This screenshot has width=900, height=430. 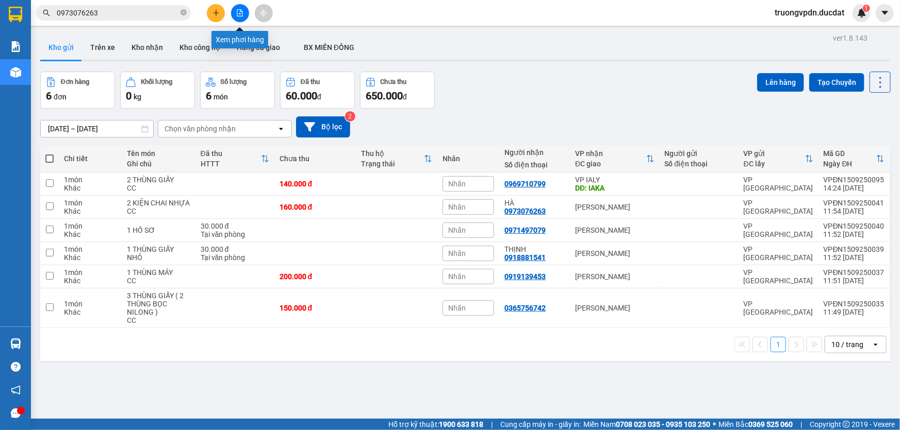 What do you see at coordinates (662, 425) in the screenshot?
I see `strong: 0708 023 035 - 0935 103 250` at bounding box center [662, 425].